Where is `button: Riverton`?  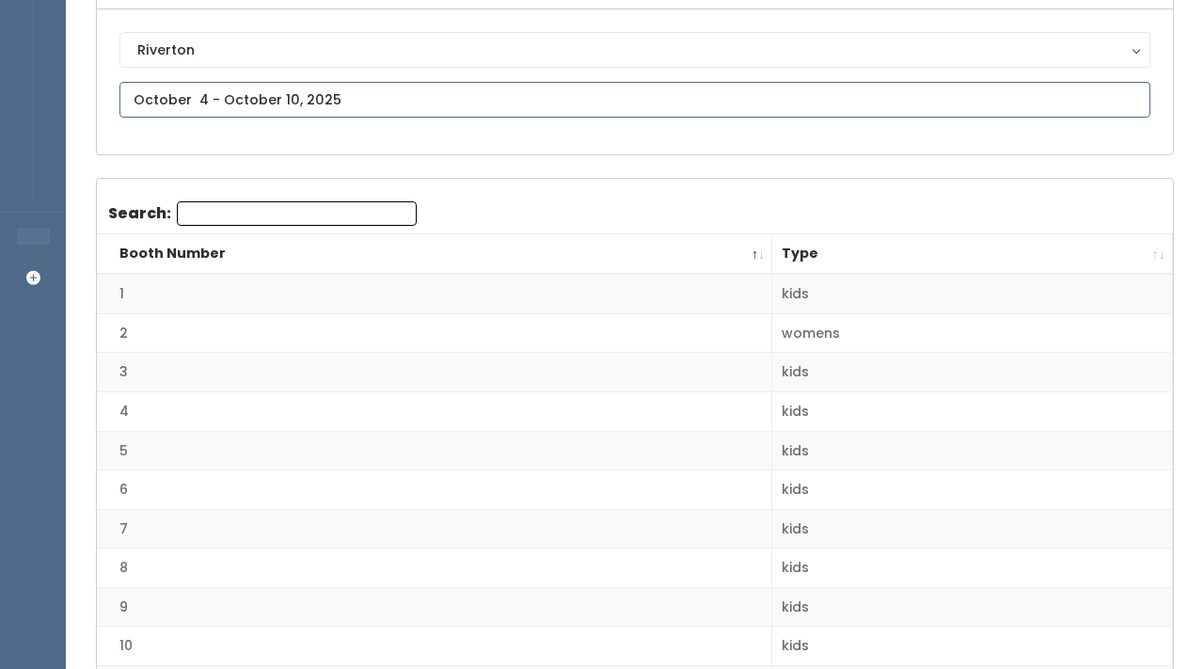 button: Riverton is located at coordinates (635, 50).